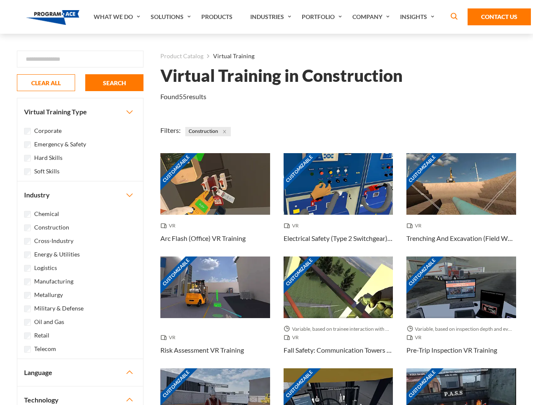 Image resolution: width=533 pixels, height=405 pixels. What do you see at coordinates (339, 329) in the screenshot?
I see `span: Variable, based on trainee interaction with each section.` at bounding box center [339, 329].